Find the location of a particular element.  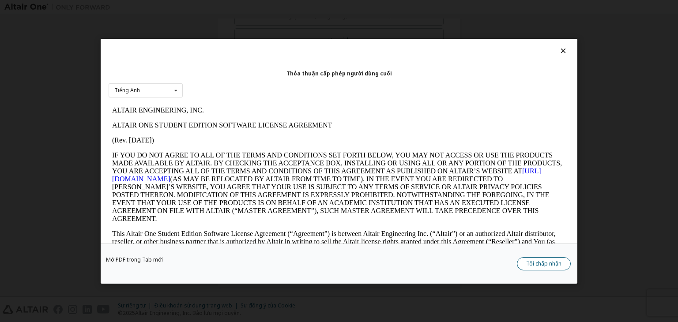

button: Tôi chấp nhận is located at coordinates (544, 264).